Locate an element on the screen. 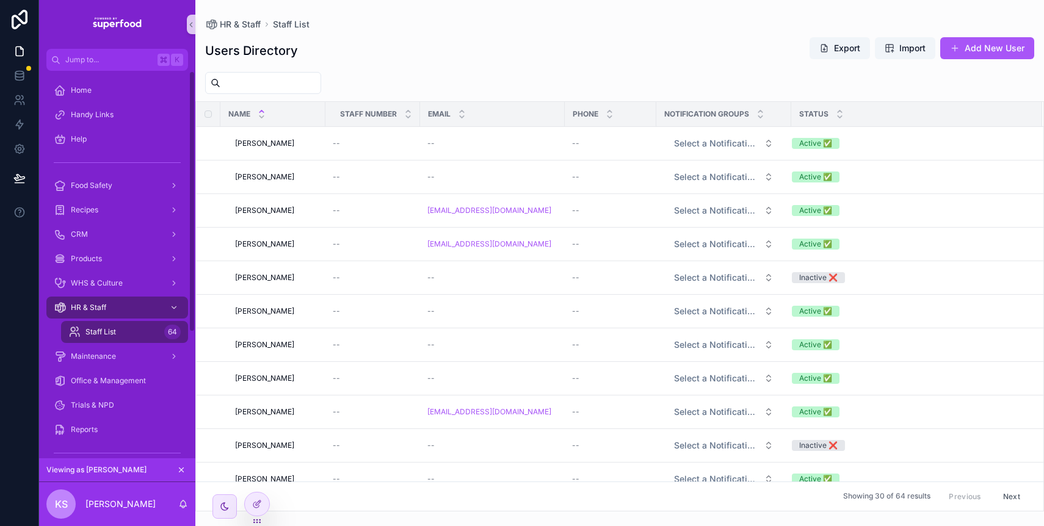  span: Maintenance is located at coordinates (93, 357).